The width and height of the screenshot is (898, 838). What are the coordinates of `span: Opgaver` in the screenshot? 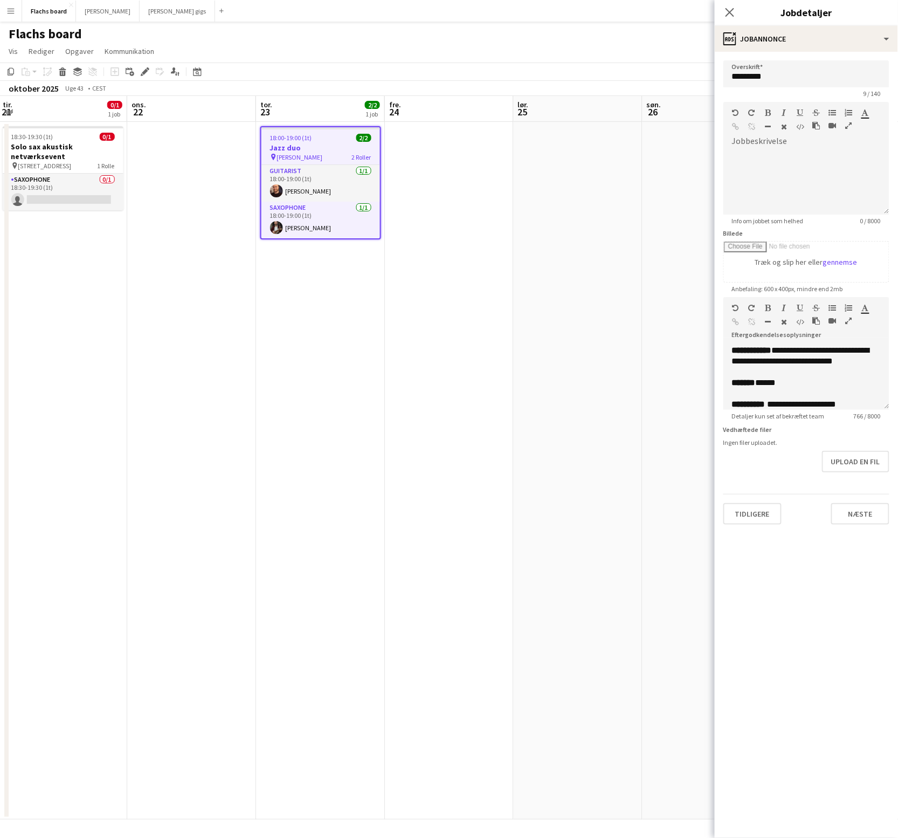 It's located at (79, 51).